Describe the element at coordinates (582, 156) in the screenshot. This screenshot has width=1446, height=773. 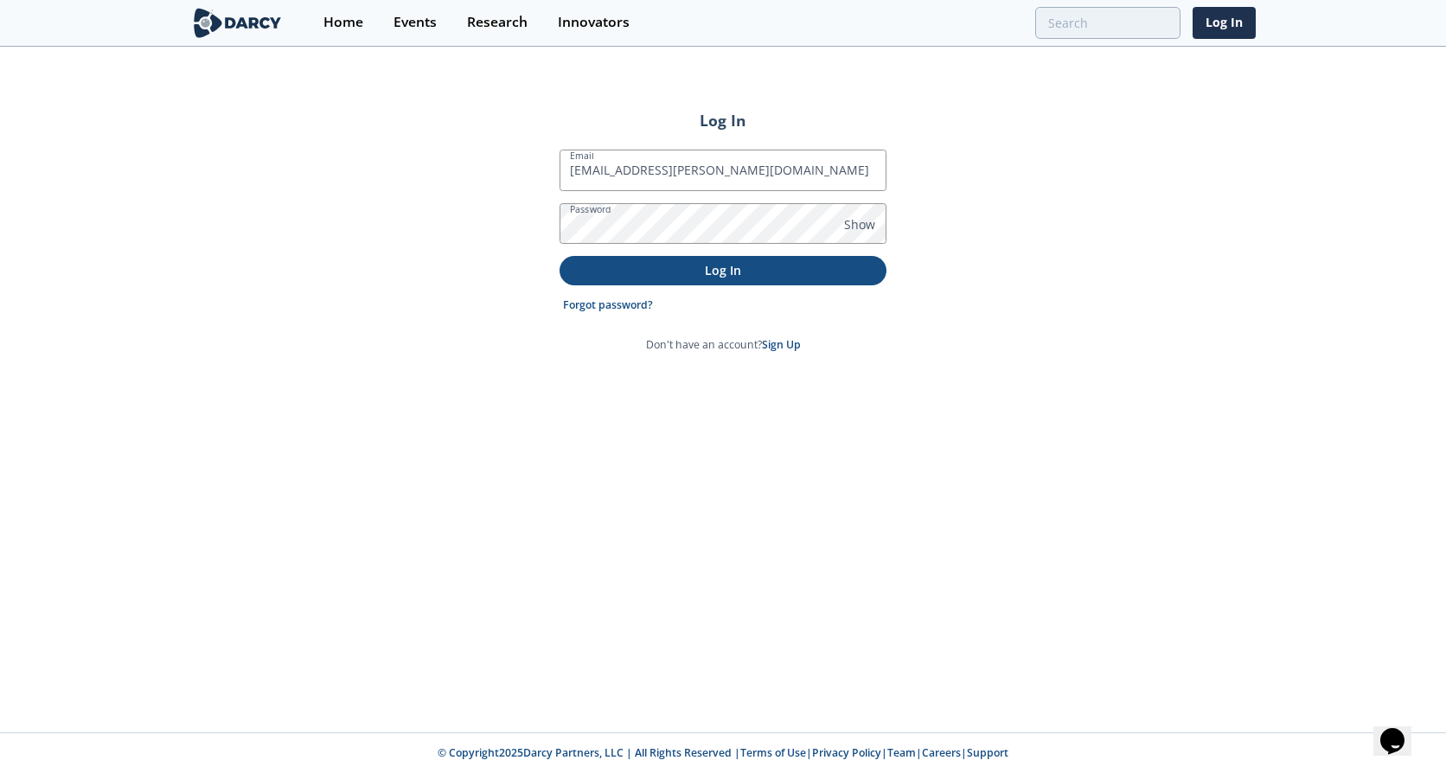
I see `label: Email` at that location.